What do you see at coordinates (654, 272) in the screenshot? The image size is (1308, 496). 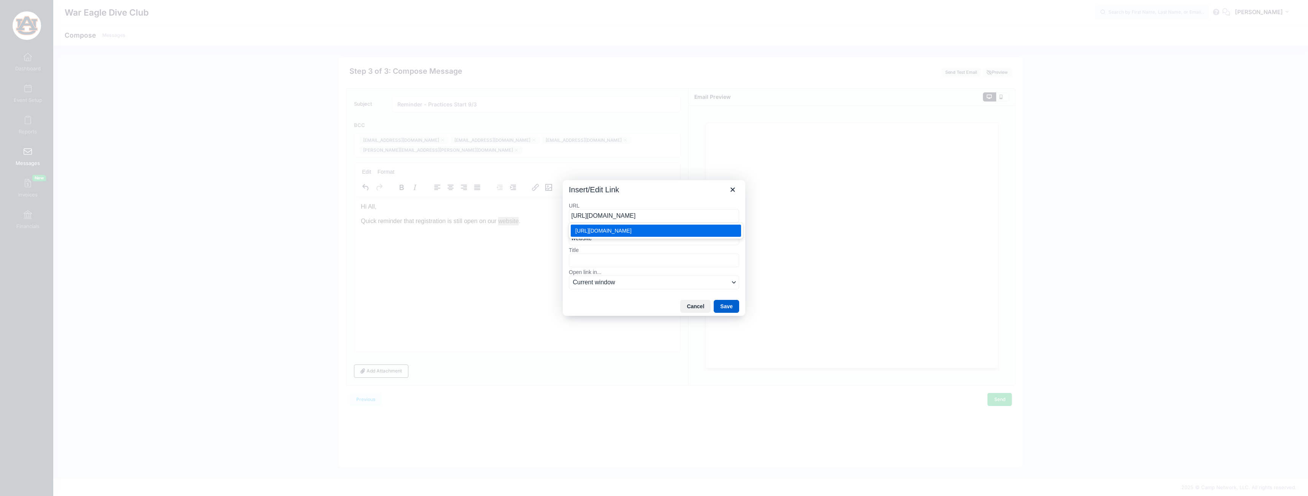 I see `label: Open link in...` at bounding box center [654, 272].